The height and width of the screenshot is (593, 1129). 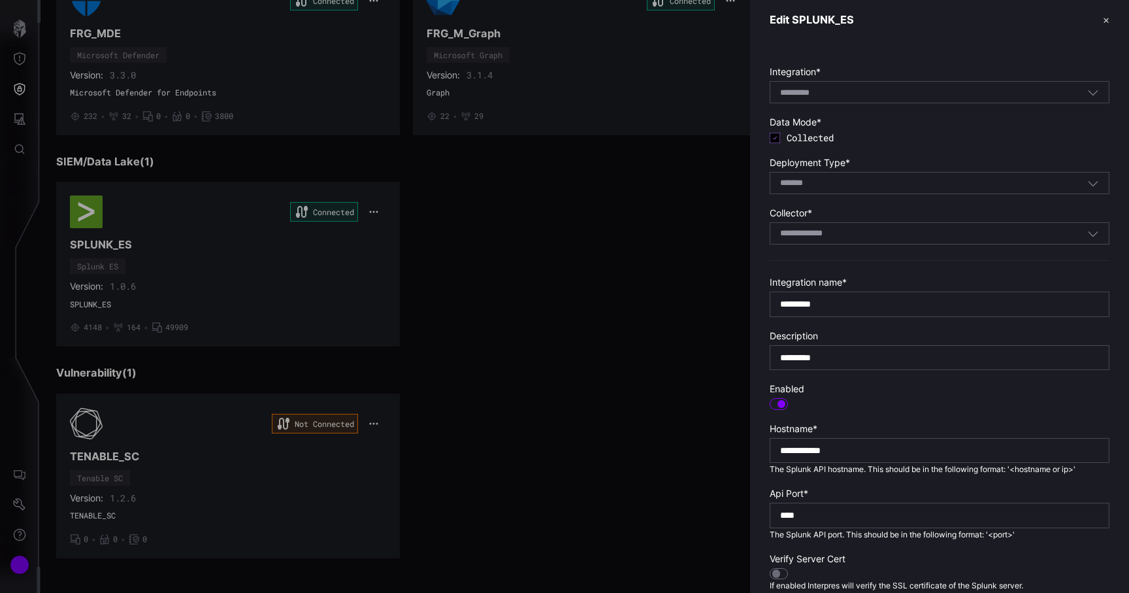 What do you see at coordinates (940, 163) in the screenshot?
I see `label: Deployment Type *` at bounding box center [940, 163].